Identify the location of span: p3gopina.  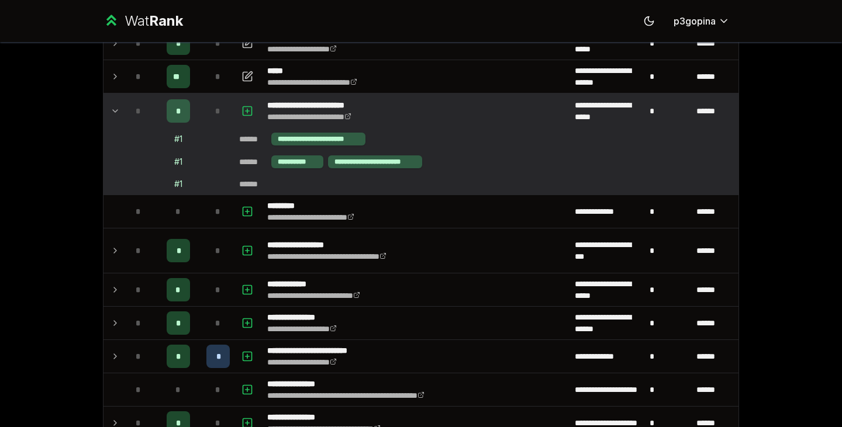
(694, 21).